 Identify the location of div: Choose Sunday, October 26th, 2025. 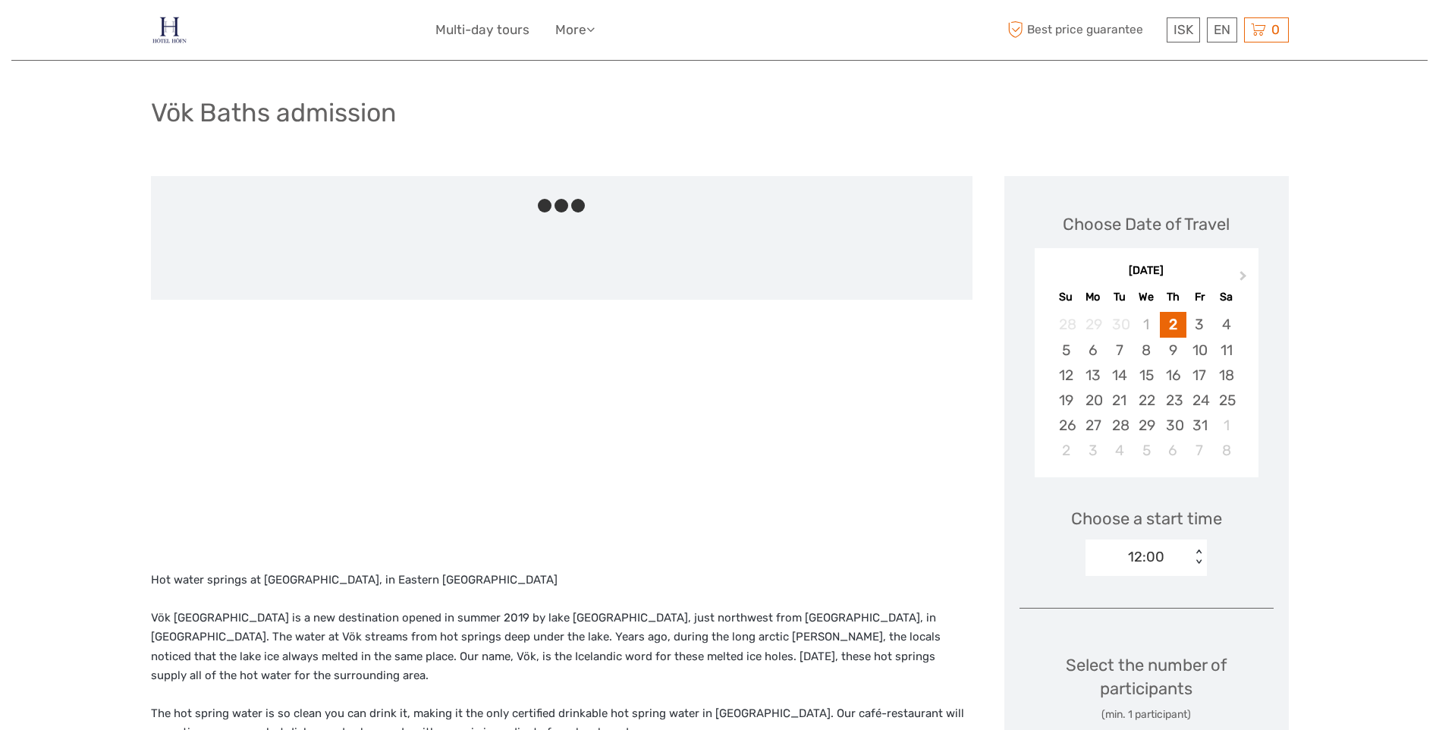
(1066, 425).